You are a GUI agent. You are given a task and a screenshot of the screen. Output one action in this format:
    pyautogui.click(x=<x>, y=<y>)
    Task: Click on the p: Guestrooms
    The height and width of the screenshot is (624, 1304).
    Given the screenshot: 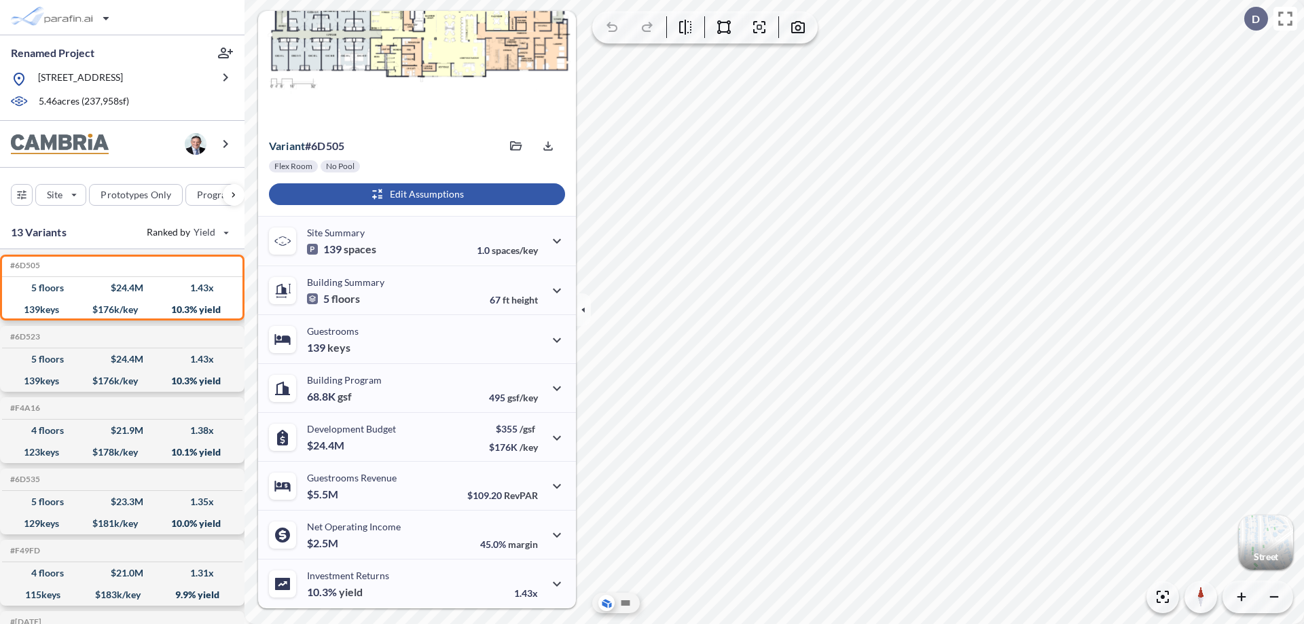 What is the action you would take?
    pyautogui.click(x=333, y=331)
    